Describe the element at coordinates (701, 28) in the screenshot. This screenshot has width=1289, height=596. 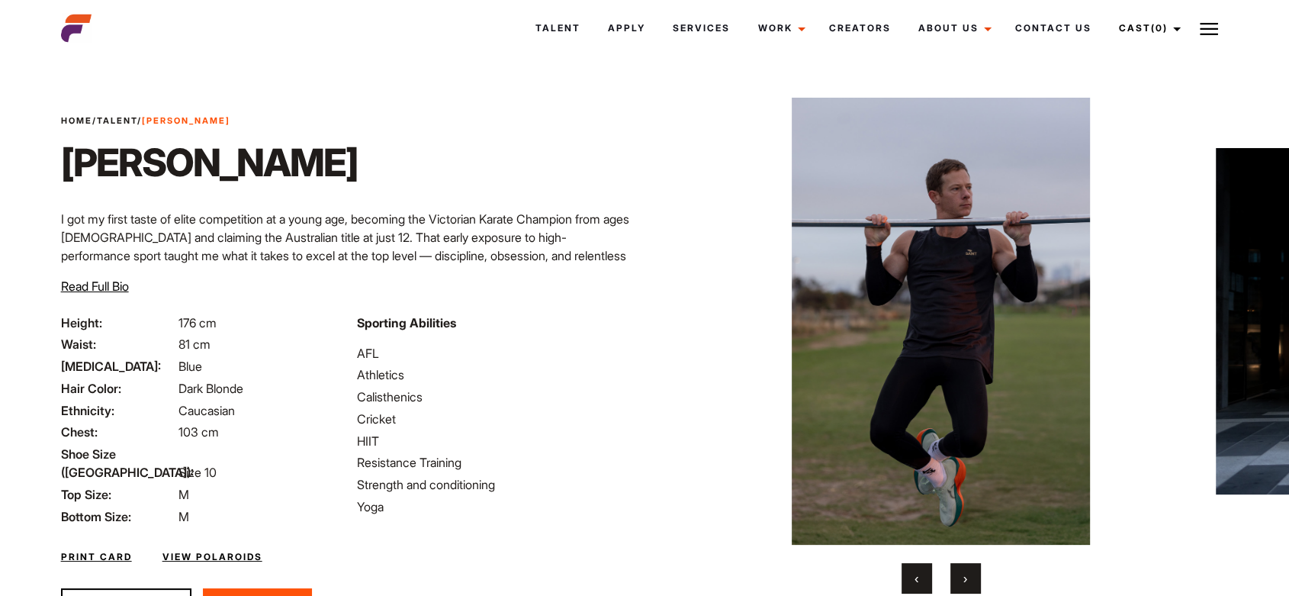
I see `a: Services` at that location.